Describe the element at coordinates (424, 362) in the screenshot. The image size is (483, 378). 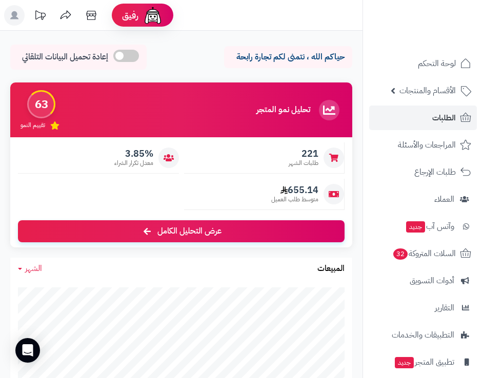
I see `span: تطبيق المتجر` at that location.